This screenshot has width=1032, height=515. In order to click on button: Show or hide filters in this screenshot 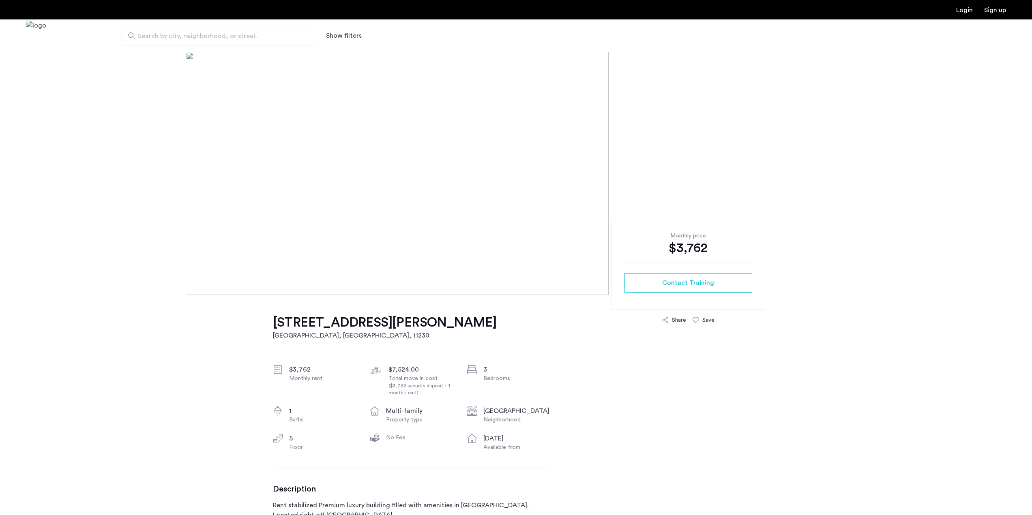, I will do `click(344, 36)`.